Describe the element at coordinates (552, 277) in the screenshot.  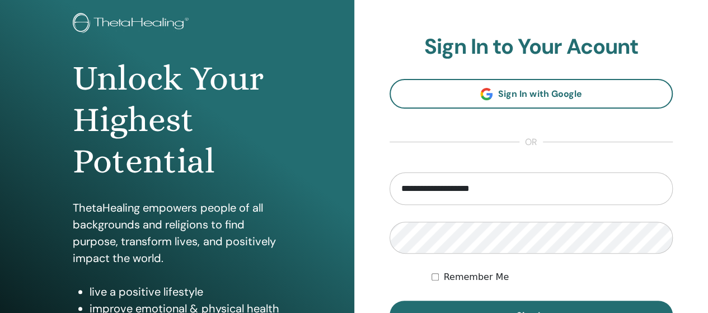
I see `div: Keep me authenticated indefinitely or until I manually logout` at that location.